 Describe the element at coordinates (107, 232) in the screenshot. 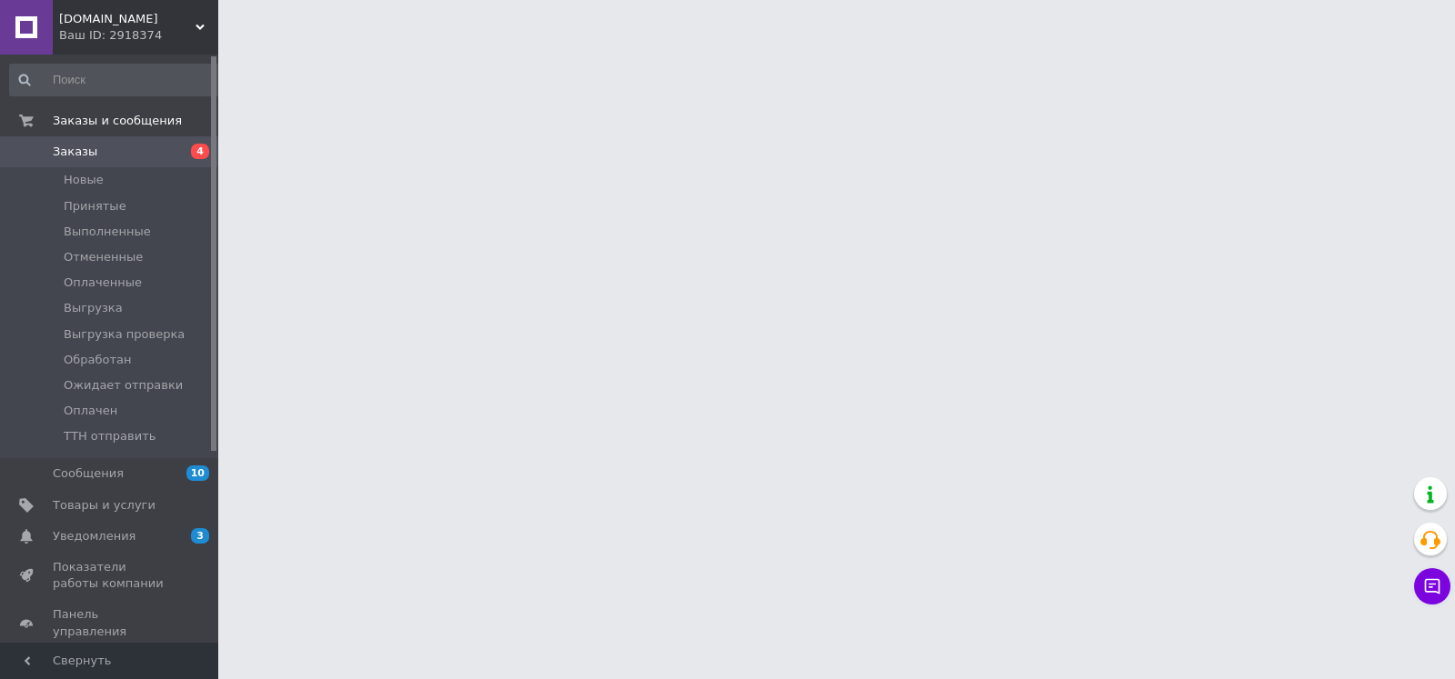

I see `span: Выполненные` at that location.